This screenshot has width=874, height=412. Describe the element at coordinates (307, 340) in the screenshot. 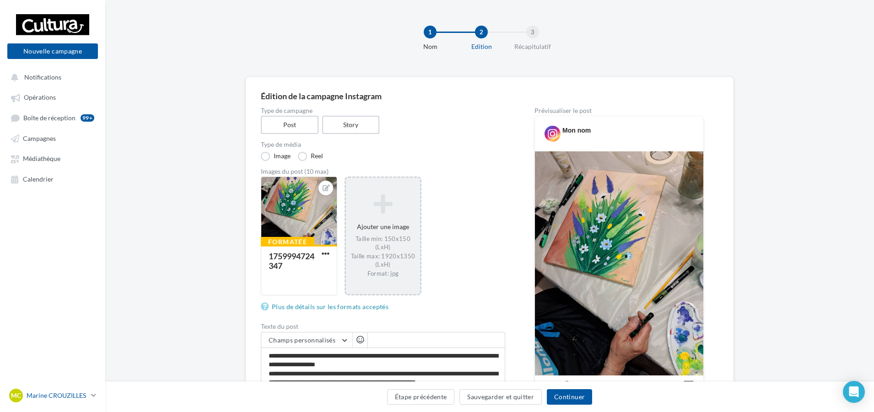

I see `button: Champs personnalisés` at that location.